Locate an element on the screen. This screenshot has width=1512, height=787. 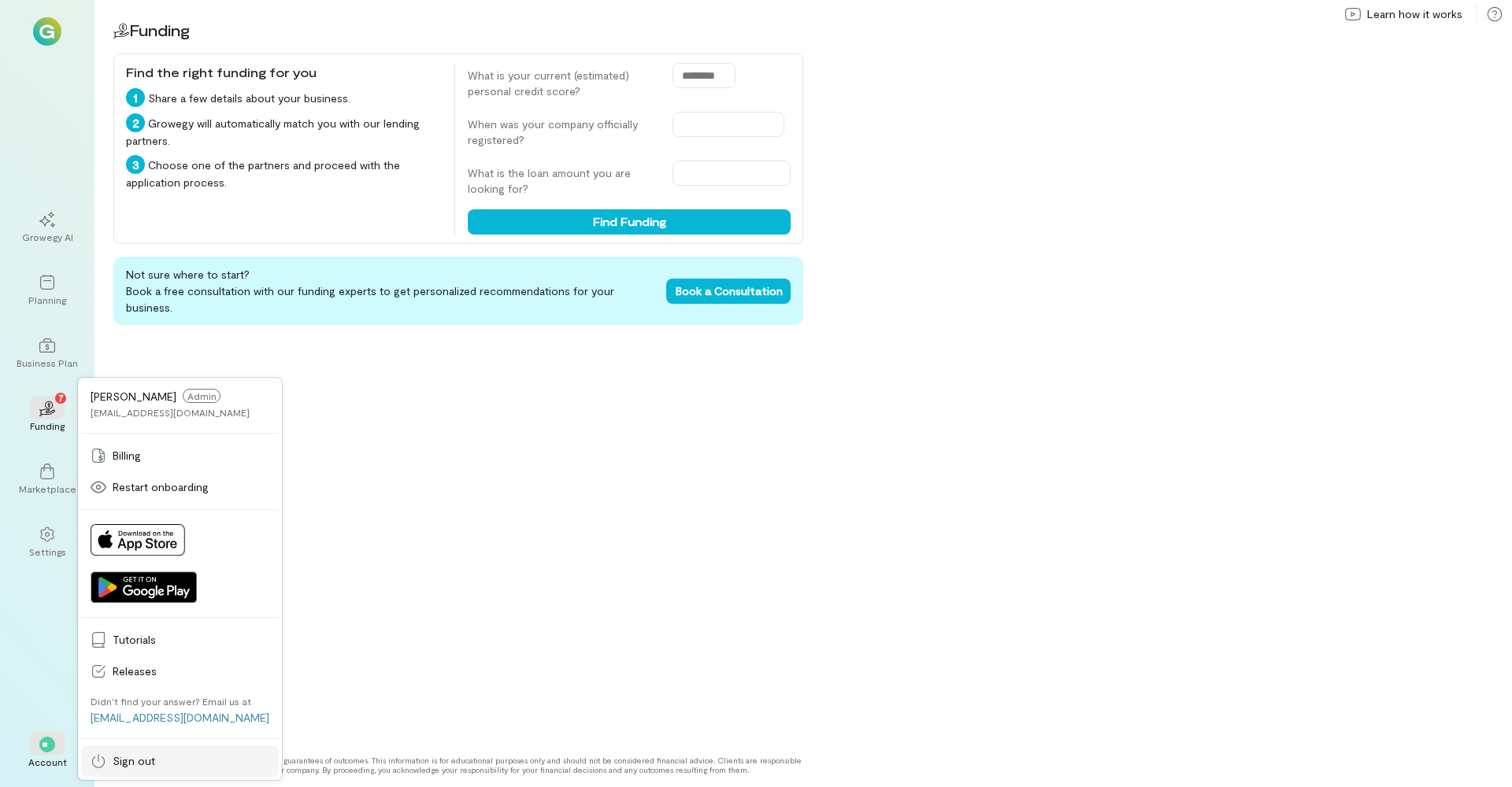
a: Marketplace is located at coordinates (47, 479).